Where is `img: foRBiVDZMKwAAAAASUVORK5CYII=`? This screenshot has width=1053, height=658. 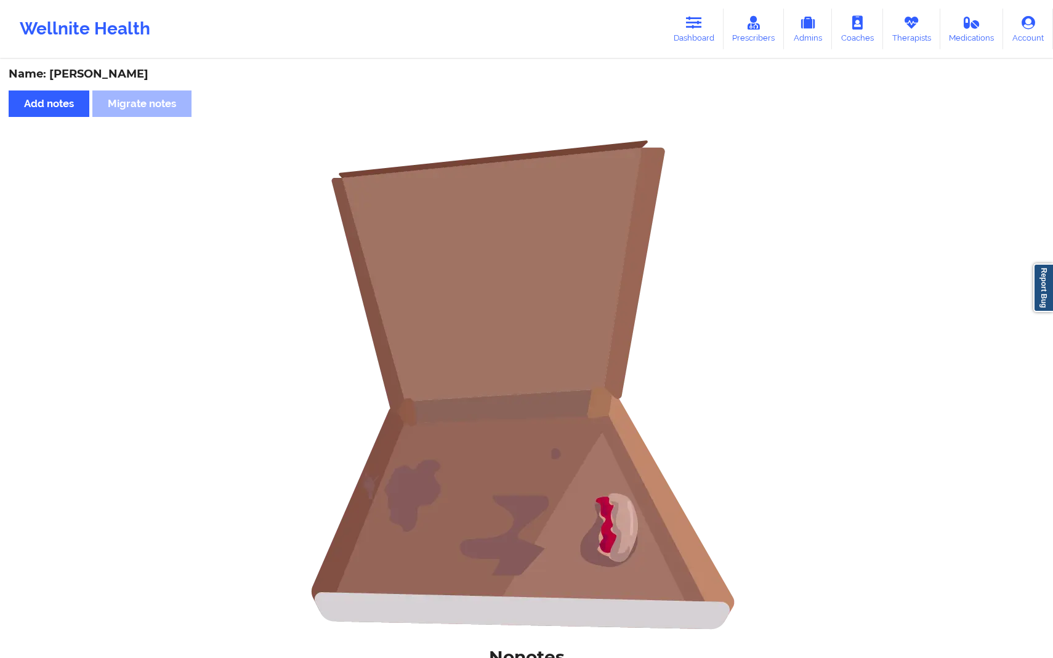 img: foRBiVDZMKwAAAAASUVORK5CYII= is located at coordinates (526, 385).